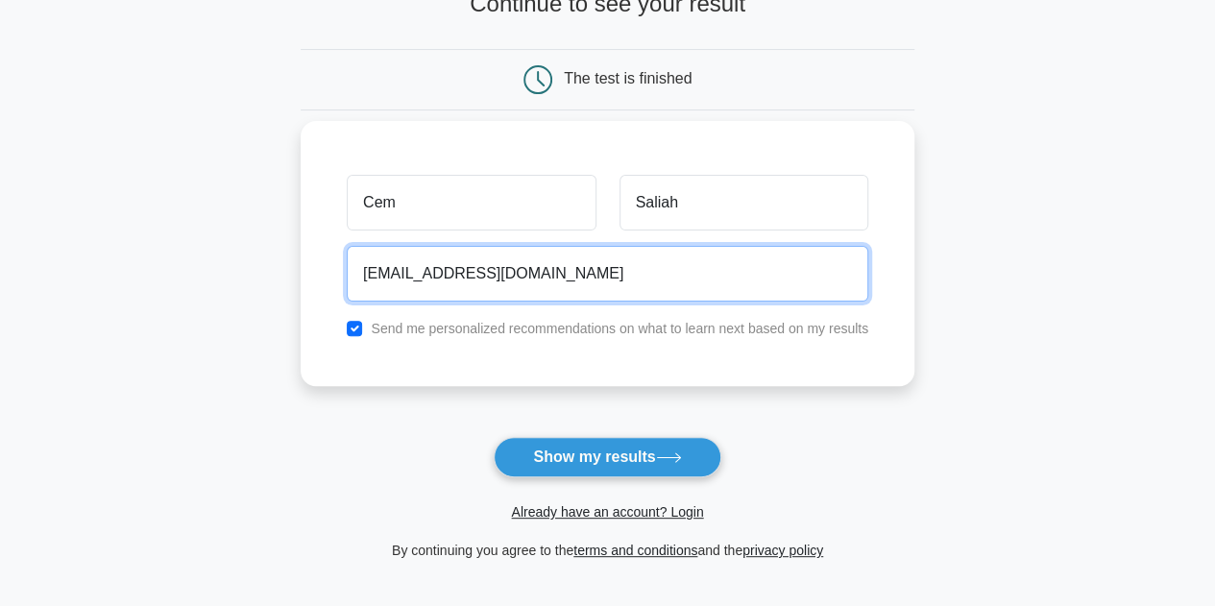  What do you see at coordinates (607, 457) in the screenshot?
I see `button: Show my results` at bounding box center [607, 457].